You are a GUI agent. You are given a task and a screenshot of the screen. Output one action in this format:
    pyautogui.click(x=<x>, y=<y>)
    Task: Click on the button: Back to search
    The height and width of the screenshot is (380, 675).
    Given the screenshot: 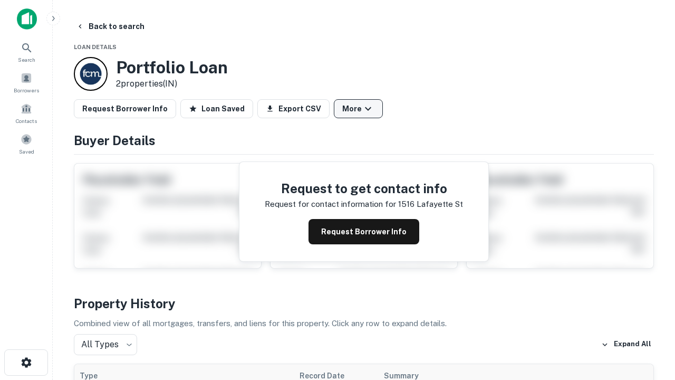 What is the action you would take?
    pyautogui.click(x=110, y=26)
    